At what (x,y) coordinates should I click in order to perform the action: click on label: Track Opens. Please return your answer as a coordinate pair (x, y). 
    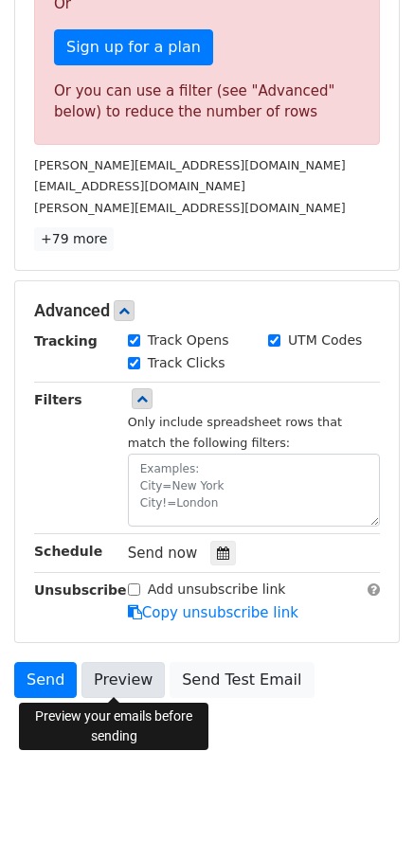
    Looking at the image, I should click on (189, 340).